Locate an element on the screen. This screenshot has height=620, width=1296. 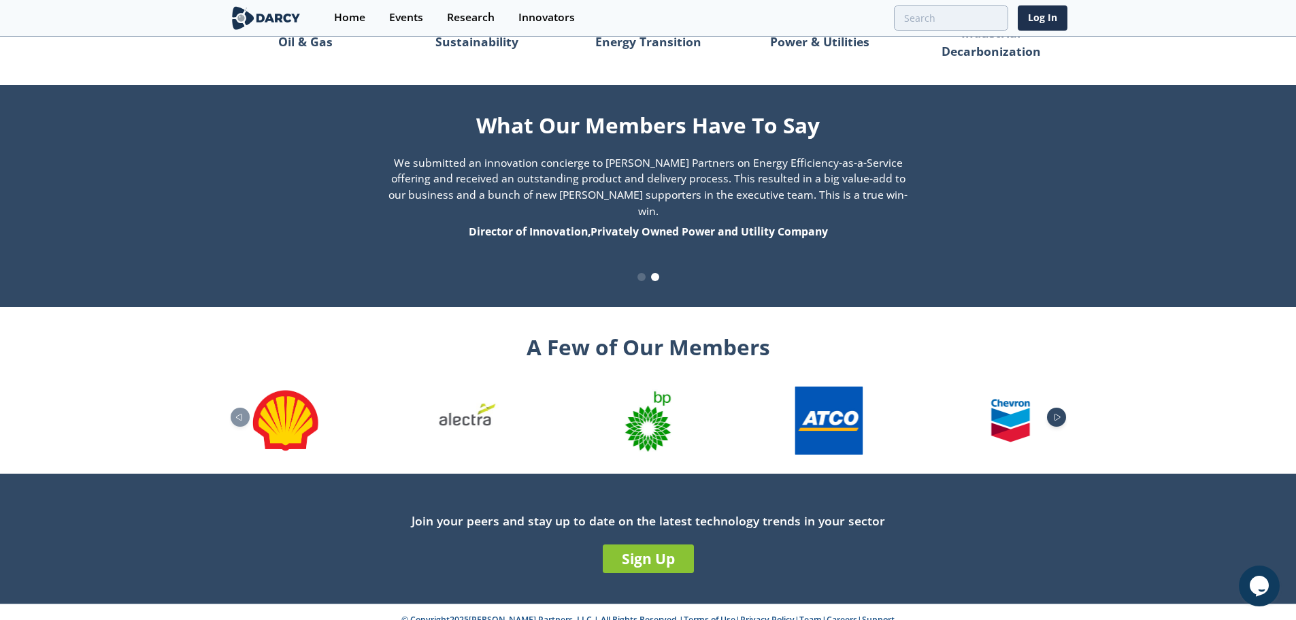
div: Director of Innovation , Privately Owned Power and Utility Company is located at coordinates (648, 232).